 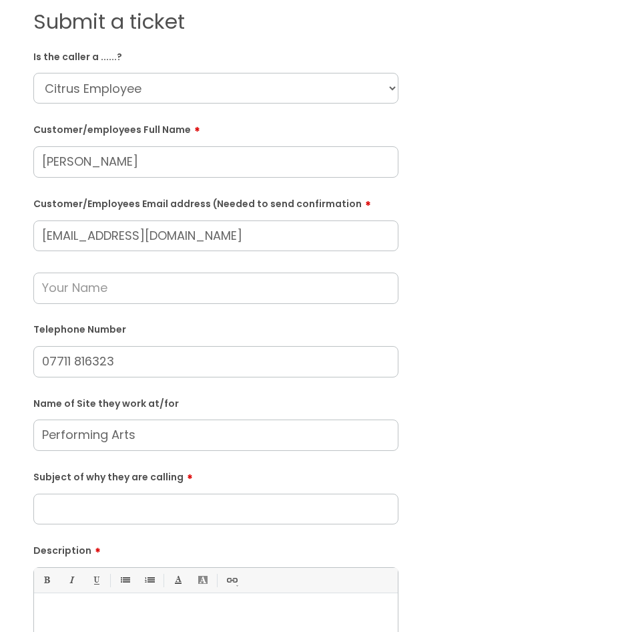 What do you see at coordinates (231, 580) in the screenshot?
I see `a: Link` at bounding box center [231, 580].